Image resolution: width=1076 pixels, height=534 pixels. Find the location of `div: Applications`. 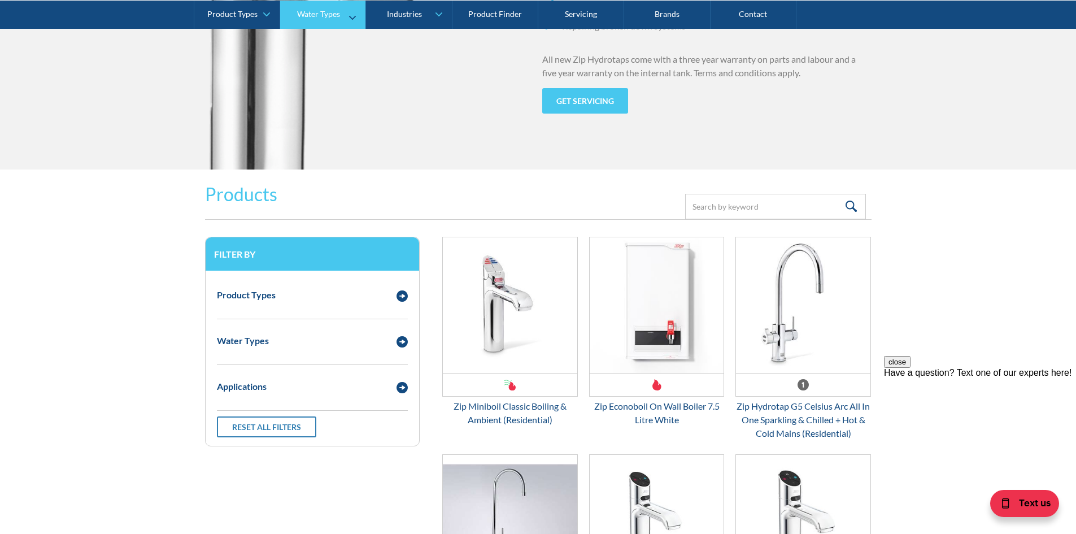

div: Applications is located at coordinates (242, 386).